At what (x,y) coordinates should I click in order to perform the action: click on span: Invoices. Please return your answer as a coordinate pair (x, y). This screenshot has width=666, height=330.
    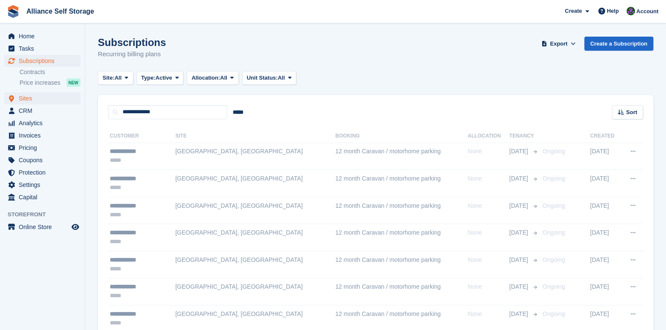
    Looking at the image, I should click on (44, 135).